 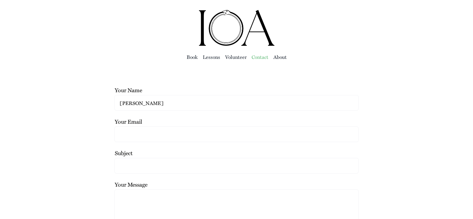 I want to click on label: Subject, so click(x=236, y=159).